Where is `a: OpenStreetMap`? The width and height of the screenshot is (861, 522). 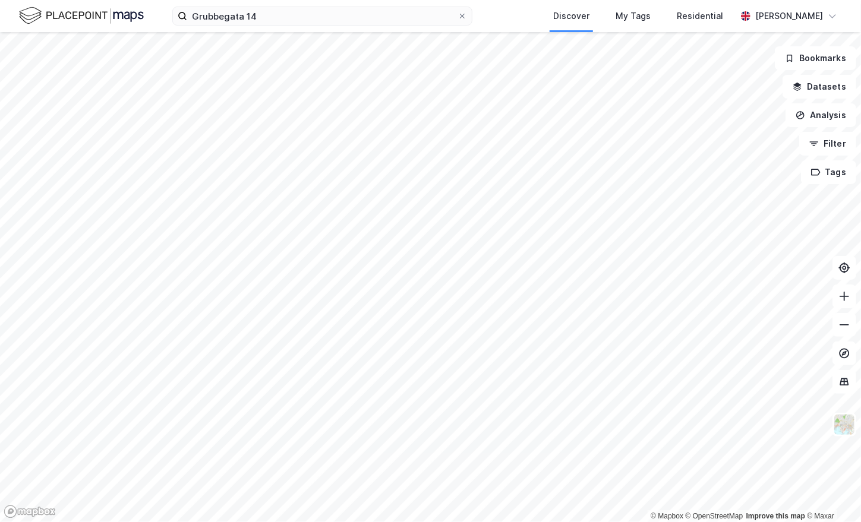
a: OpenStreetMap is located at coordinates (714, 516).